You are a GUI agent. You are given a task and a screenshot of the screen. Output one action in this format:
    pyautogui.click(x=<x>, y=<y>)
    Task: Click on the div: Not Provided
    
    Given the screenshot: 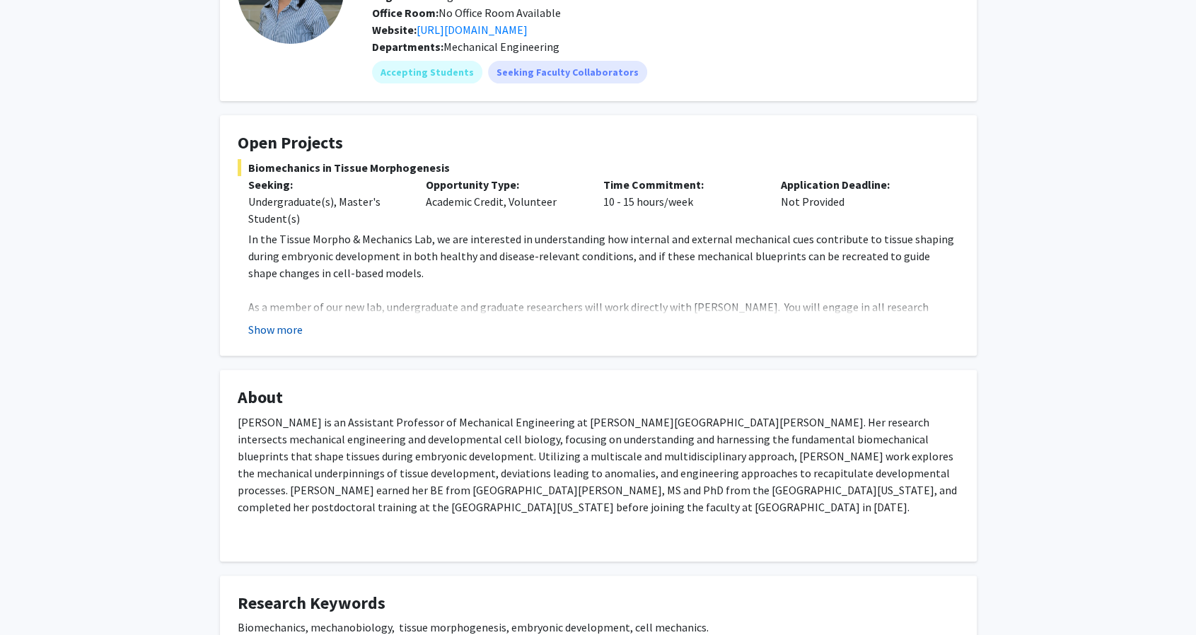 What is the action you would take?
    pyautogui.click(x=859, y=202)
    